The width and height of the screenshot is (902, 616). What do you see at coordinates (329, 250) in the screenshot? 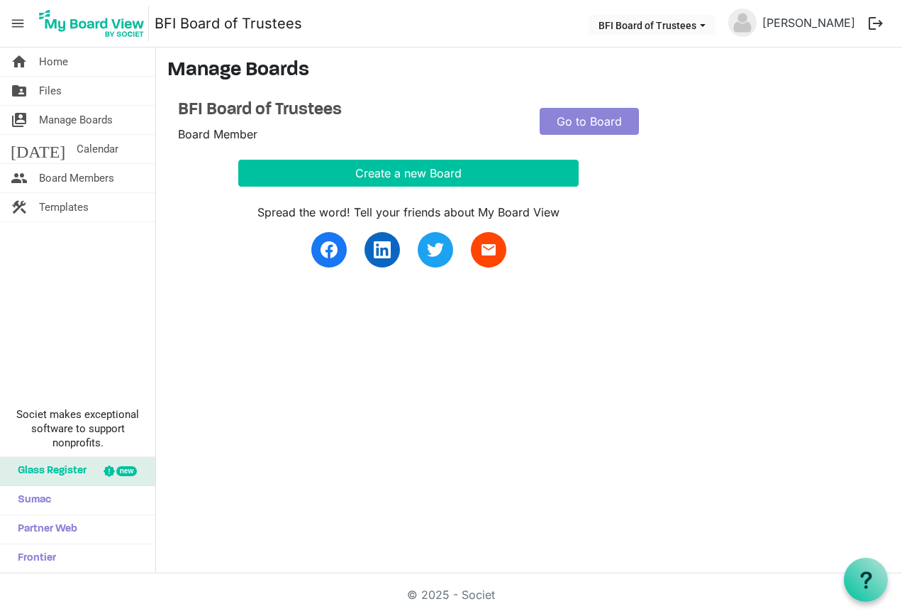
I see `img: facebook.svg` at bounding box center [329, 250].